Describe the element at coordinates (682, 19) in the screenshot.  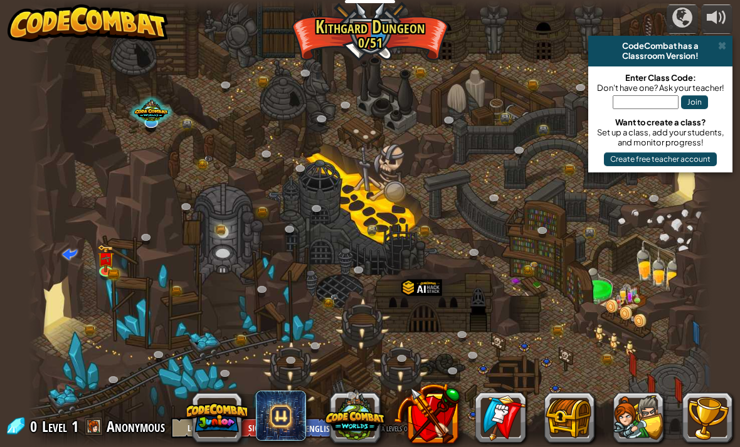
I see `button: Campaigns` at that location.